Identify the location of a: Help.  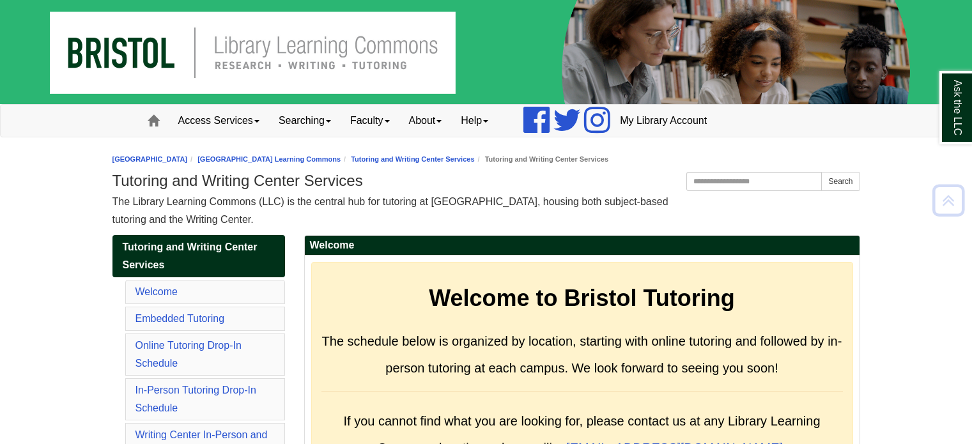
(474, 121).